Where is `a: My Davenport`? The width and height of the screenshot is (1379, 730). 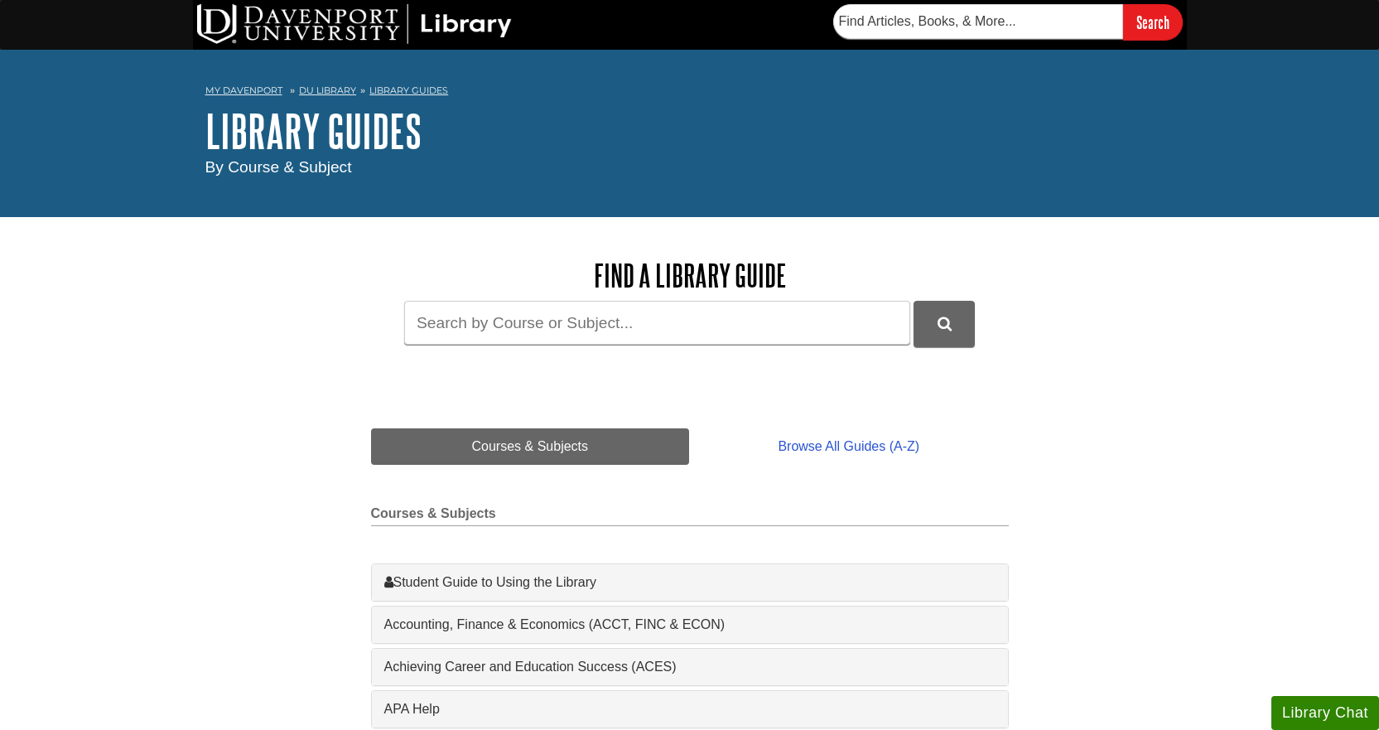
a: My Davenport is located at coordinates (243, 90).